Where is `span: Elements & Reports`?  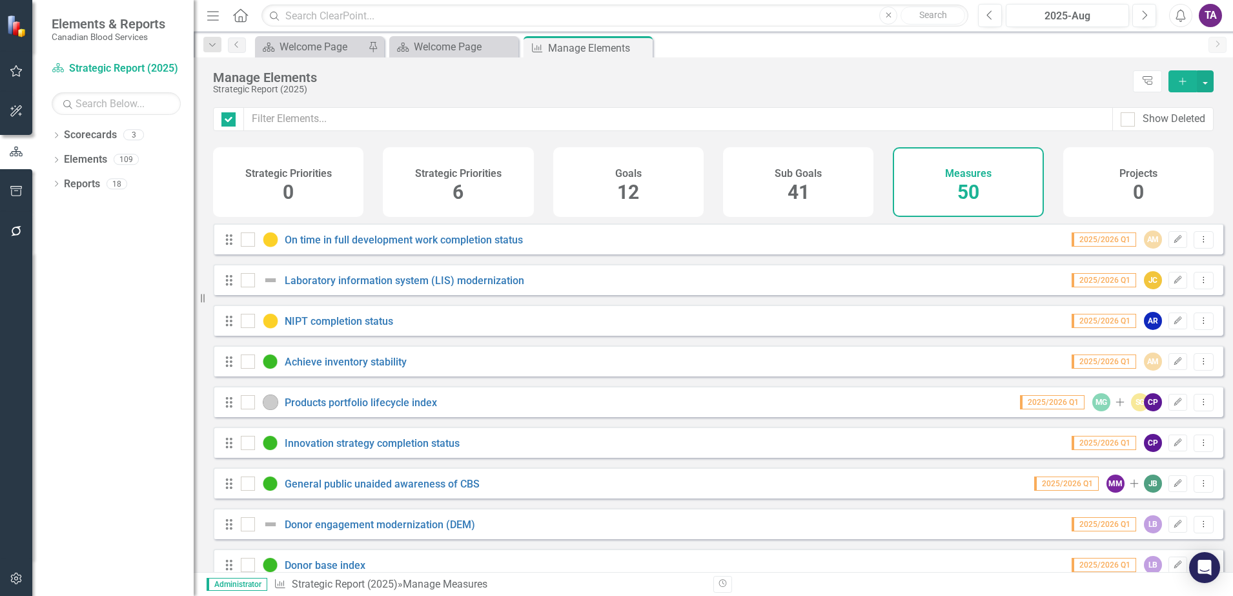 span: Elements & Reports is located at coordinates (108, 24).